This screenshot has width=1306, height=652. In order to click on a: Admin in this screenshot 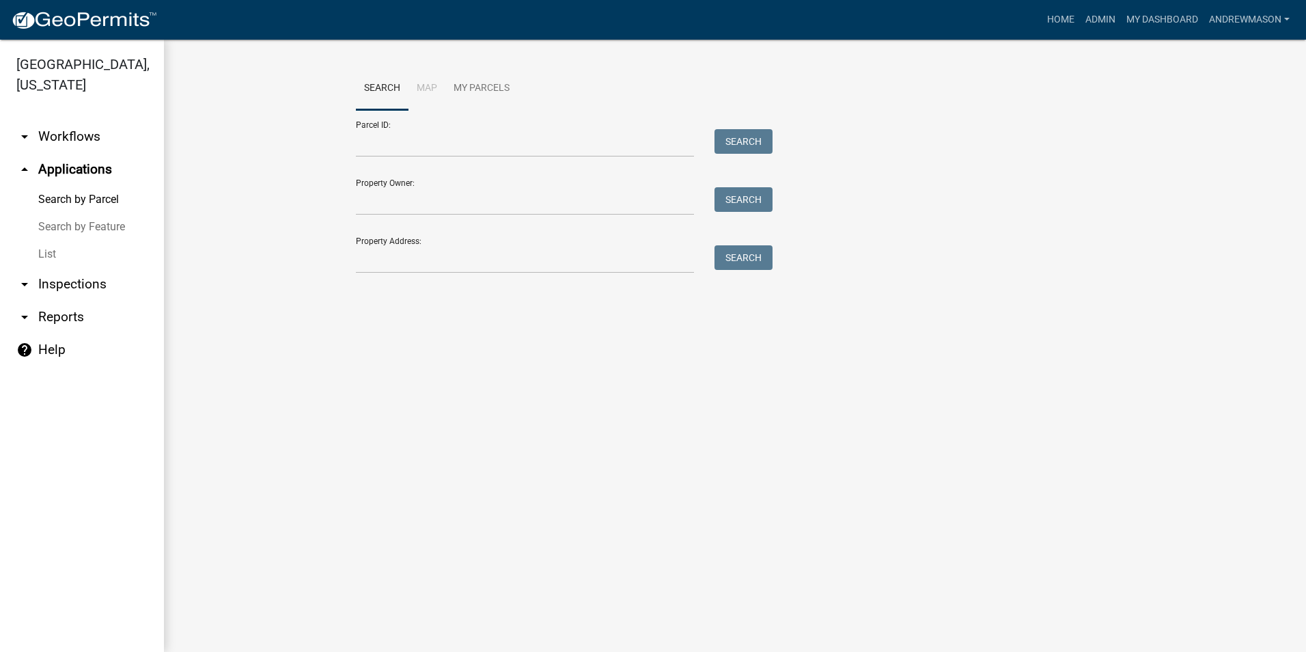, I will do `click(1100, 20)`.